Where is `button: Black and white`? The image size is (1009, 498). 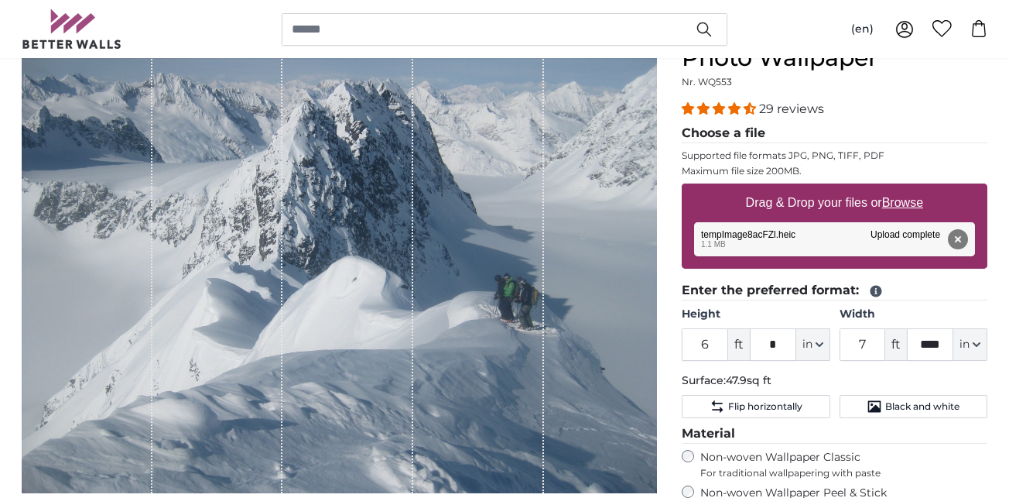 button: Black and white is located at coordinates (913, 406).